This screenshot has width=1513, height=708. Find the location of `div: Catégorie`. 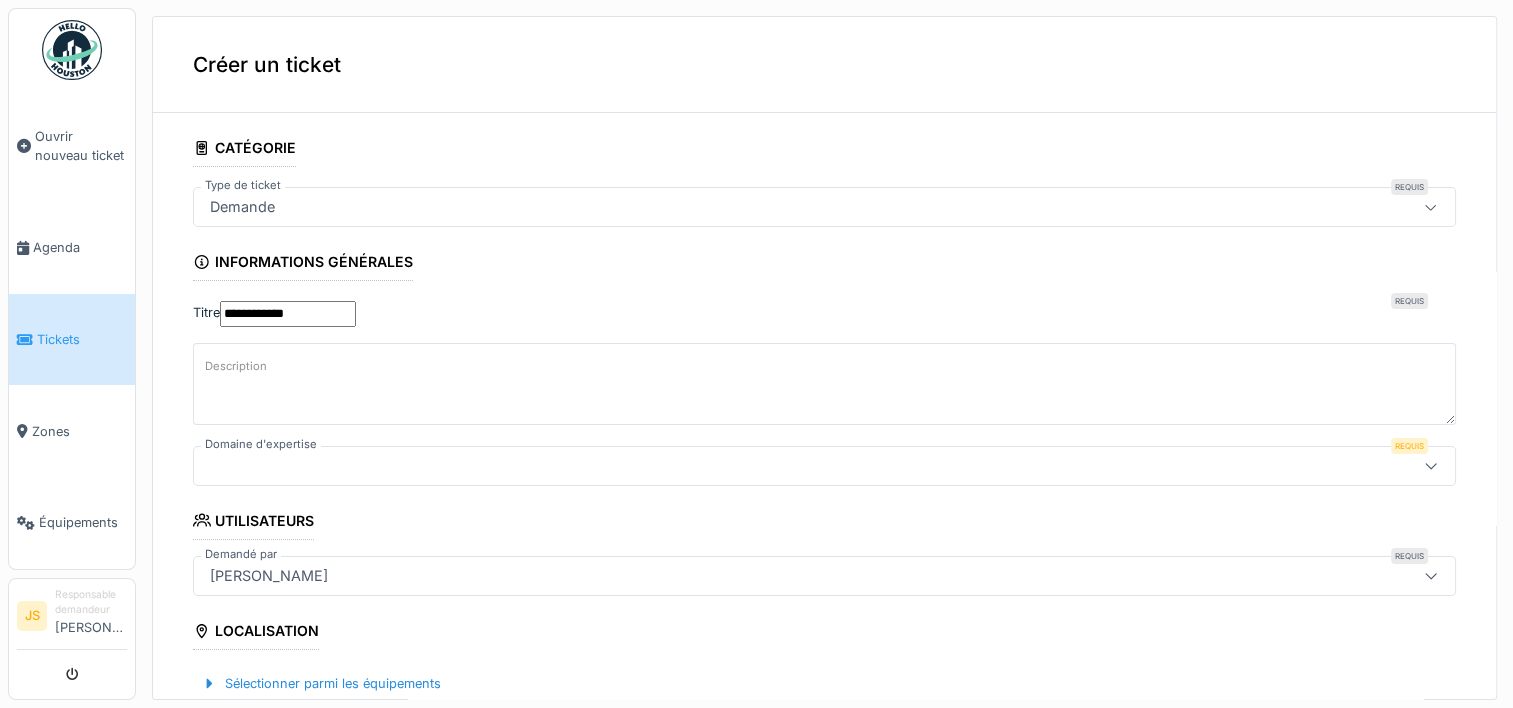

div: Catégorie is located at coordinates (244, 150).